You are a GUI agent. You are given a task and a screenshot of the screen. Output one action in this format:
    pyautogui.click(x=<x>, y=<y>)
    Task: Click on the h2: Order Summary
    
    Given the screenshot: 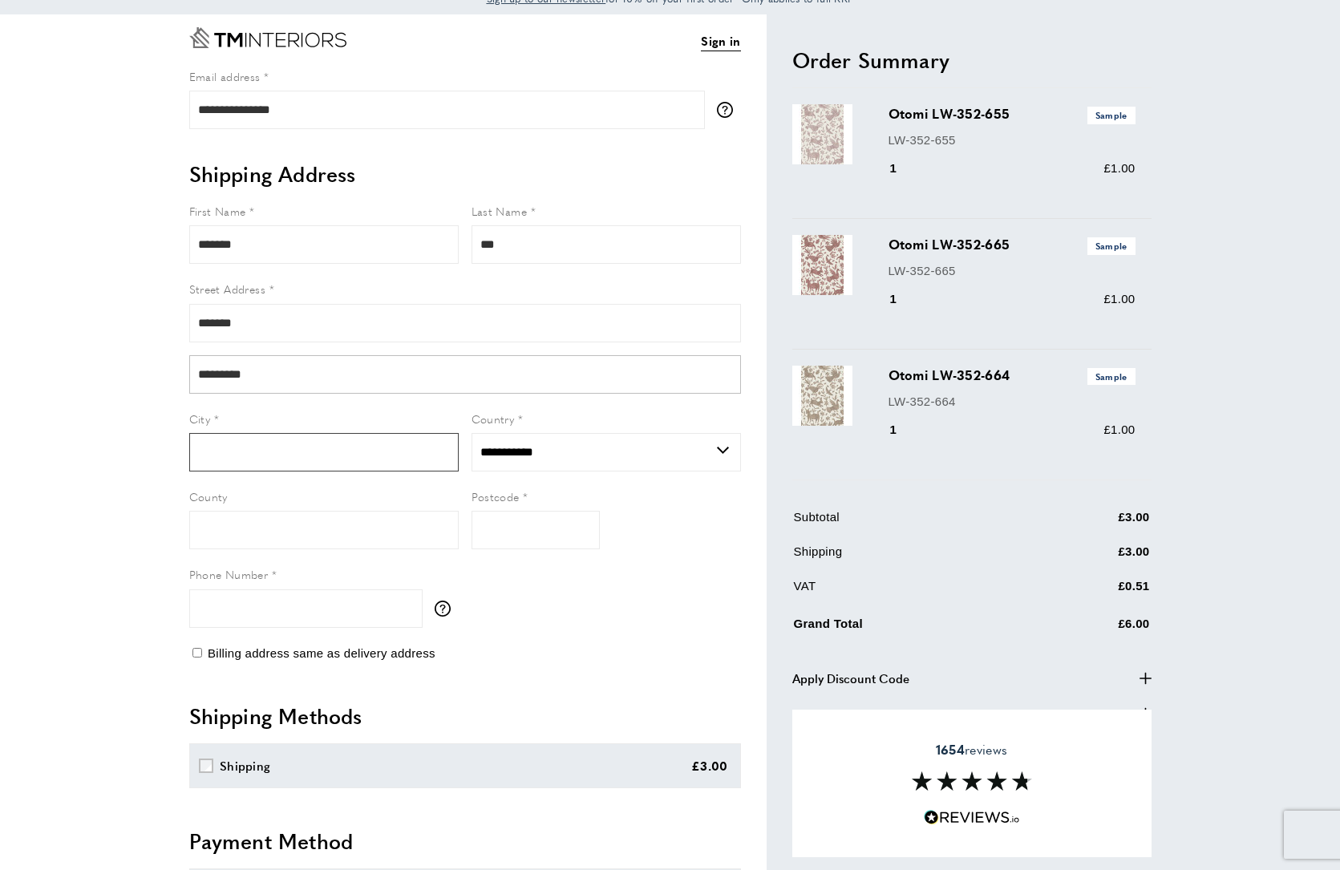 What is the action you would take?
    pyautogui.click(x=972, y=60)
    